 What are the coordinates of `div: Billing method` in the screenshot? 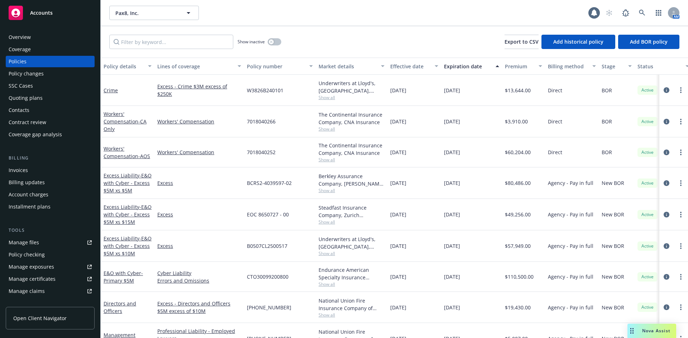 It's located at (568, 66).